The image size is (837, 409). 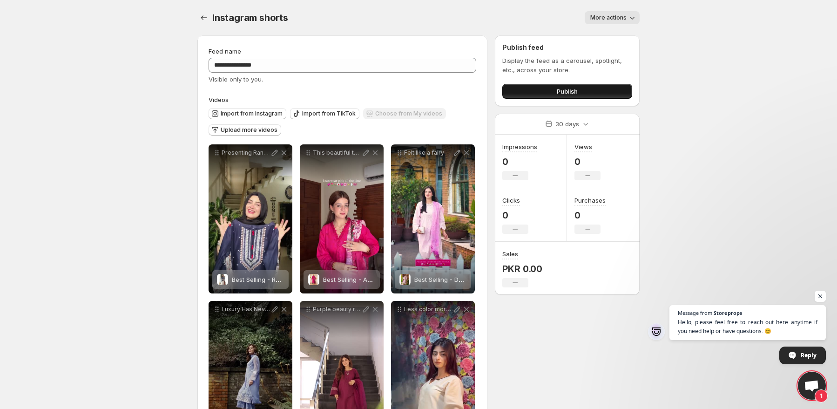 I want to click on div: This beautiful three piece outfit is from safooraBest Selling - Aster 3Pc- Embroidered DressBest ..., so click(x=342, y=219).